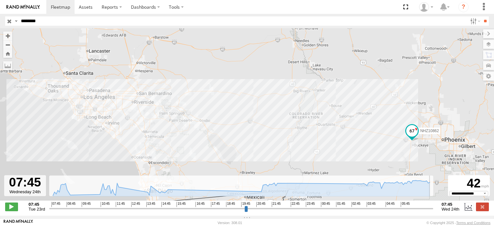 The height and width of the screenshot is (226, 494). What do you see at coordinates (71, 204) in the screenshot?
I see `span: 08:45` at bounding box center [71, 204].